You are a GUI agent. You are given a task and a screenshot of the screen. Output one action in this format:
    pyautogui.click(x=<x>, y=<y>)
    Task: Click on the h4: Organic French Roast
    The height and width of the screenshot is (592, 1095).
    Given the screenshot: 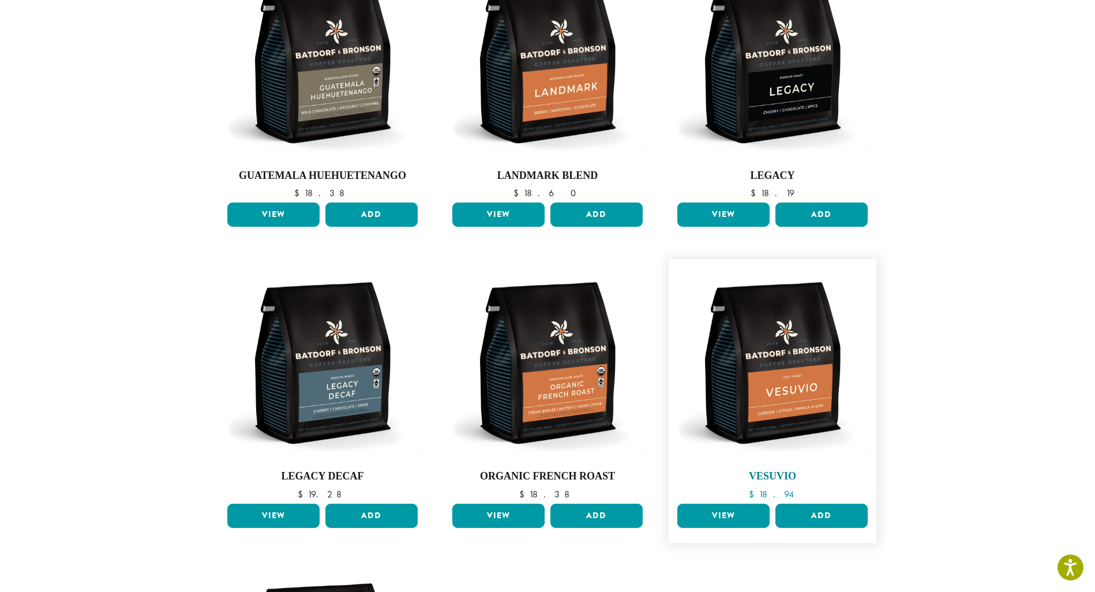 What is the action you would take?
    pyautogui.click(x=548, y=477)
    